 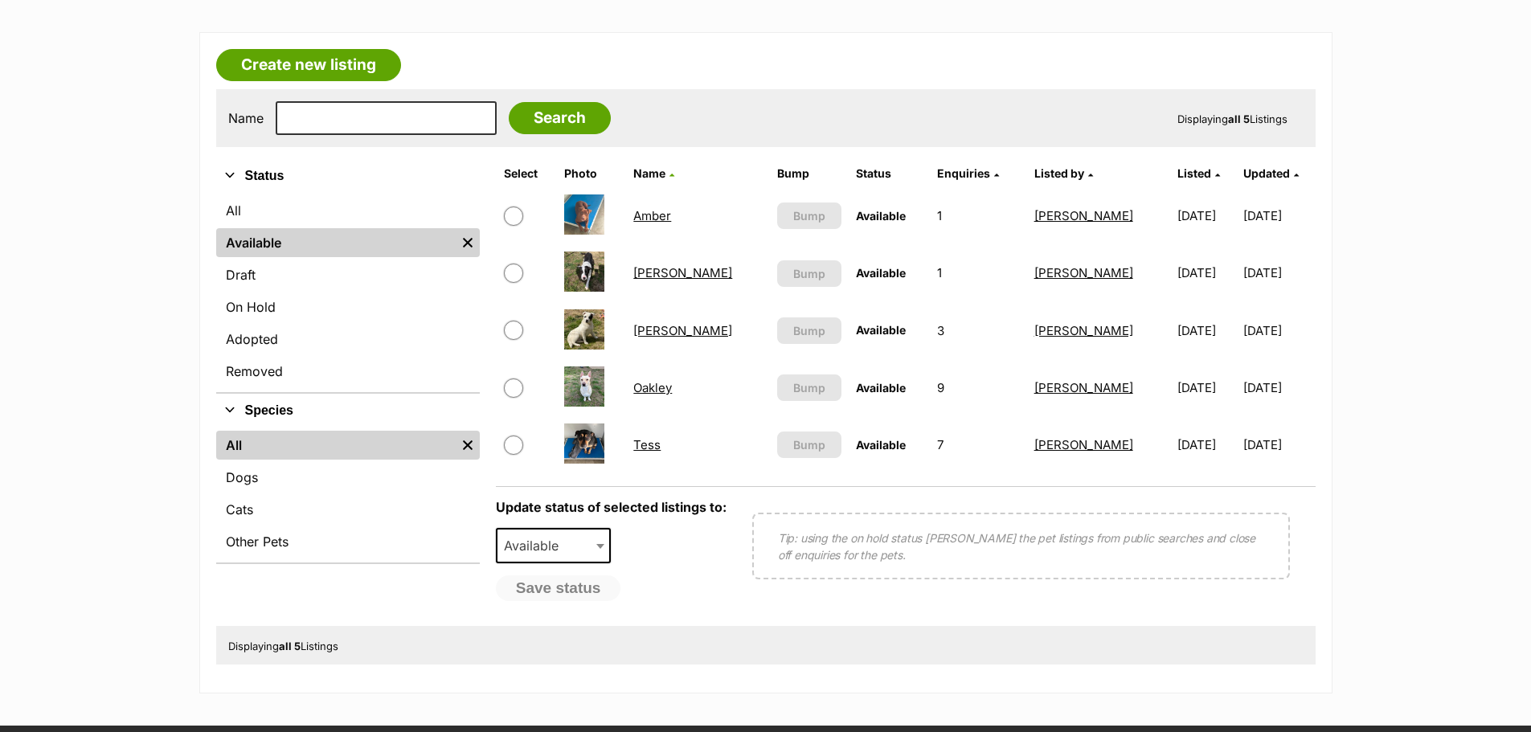 What do you see at coordinates (1267, 173) in the screenshot?
I see `span: Updated` at bounding box center [1267, 173].